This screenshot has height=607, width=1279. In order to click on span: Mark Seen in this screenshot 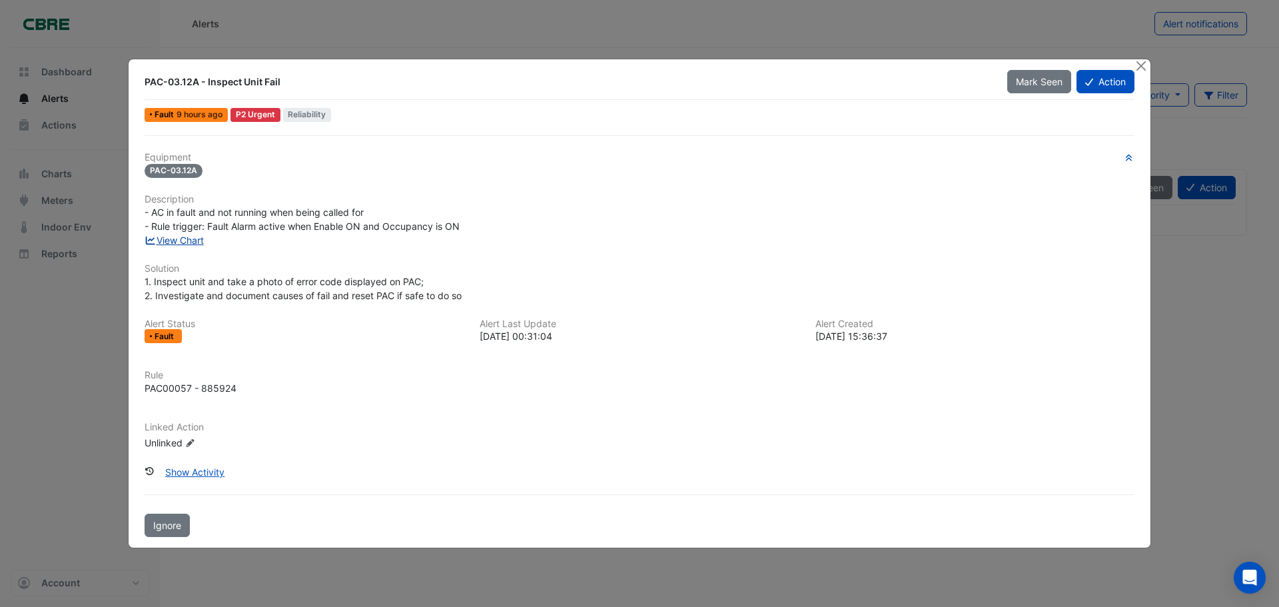, I will do `click(1039, 81)`.